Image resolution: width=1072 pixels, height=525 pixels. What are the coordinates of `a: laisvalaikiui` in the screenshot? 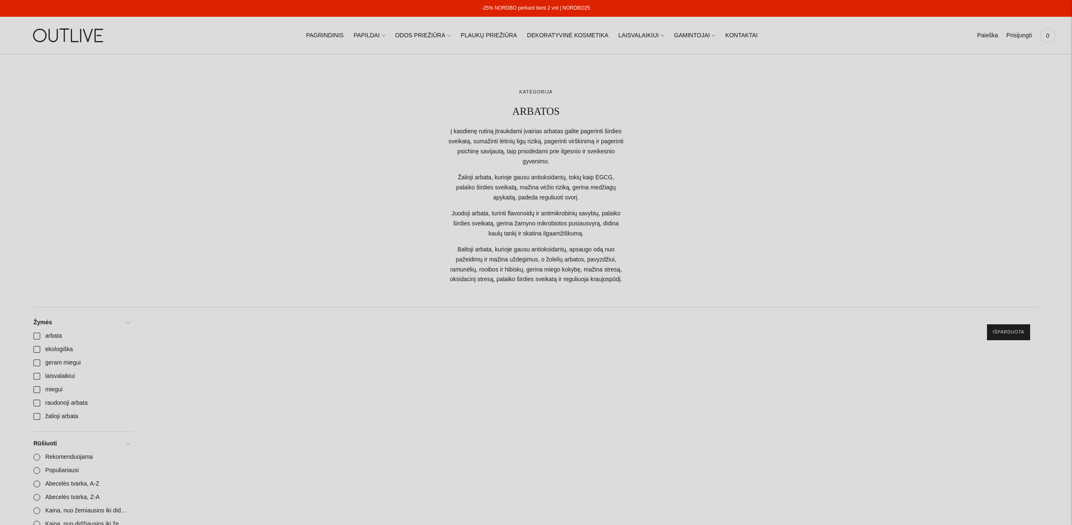 It's located at (81, 376).